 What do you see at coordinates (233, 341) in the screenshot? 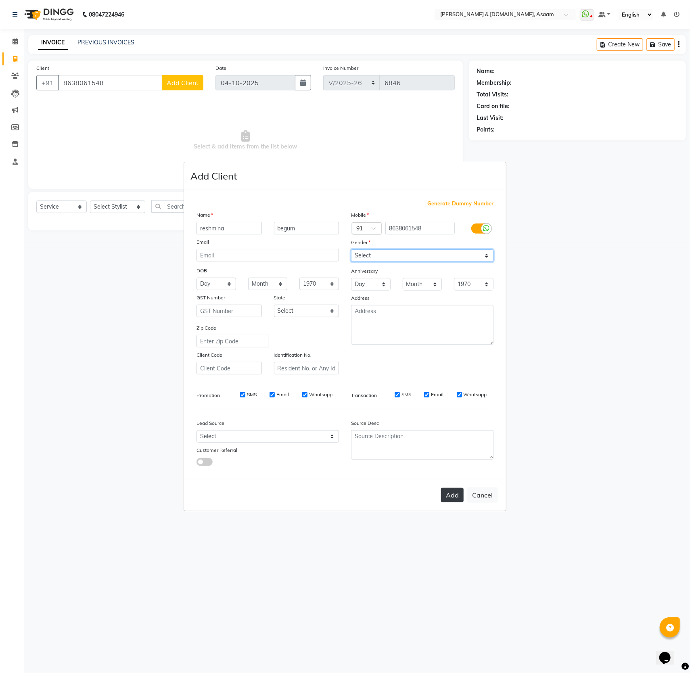
I see `input: Enter Zip Code` at bounding box center [233, 341].